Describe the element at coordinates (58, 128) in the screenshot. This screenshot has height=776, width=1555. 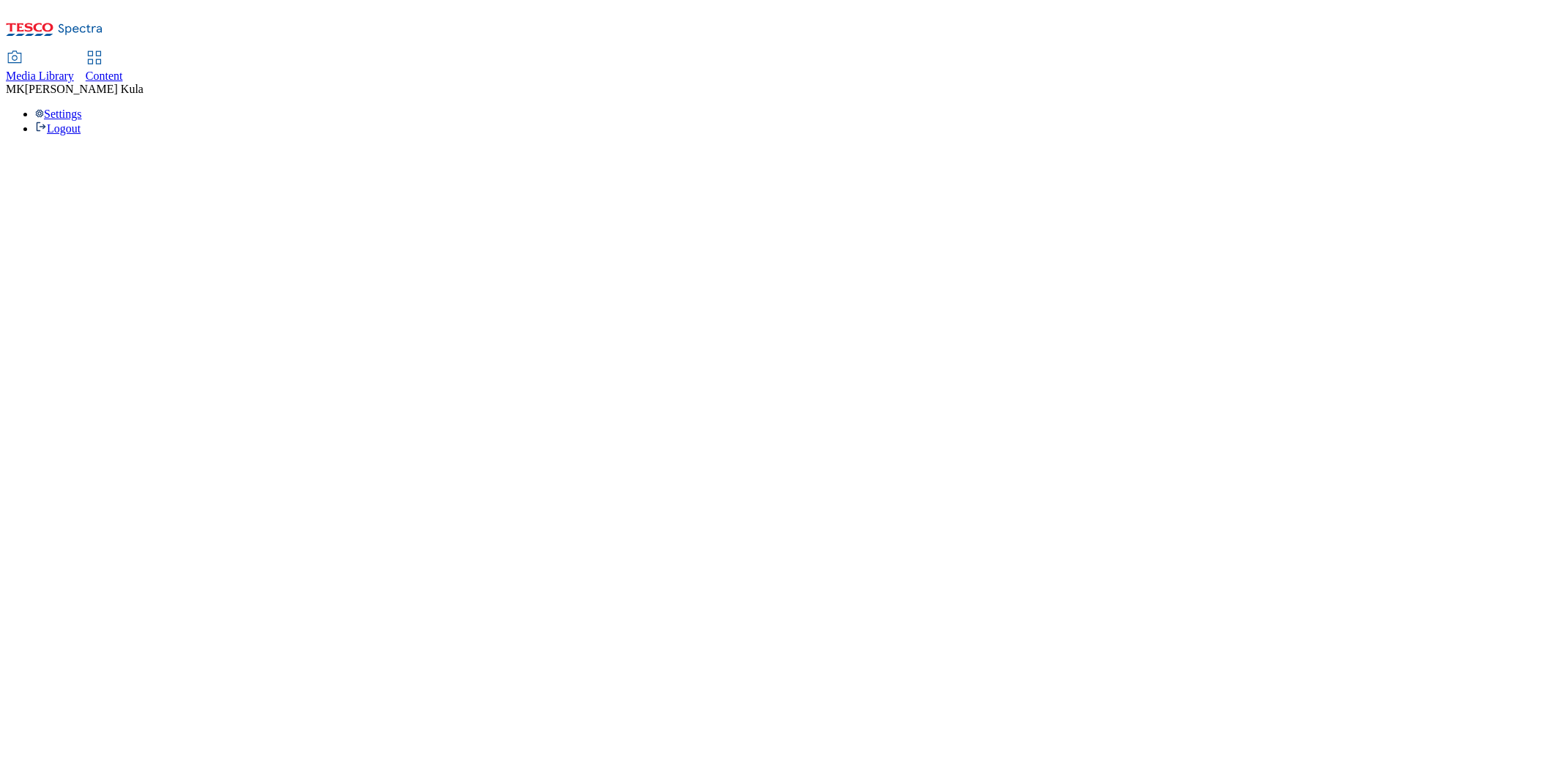
I see `a: Logout` at that location.